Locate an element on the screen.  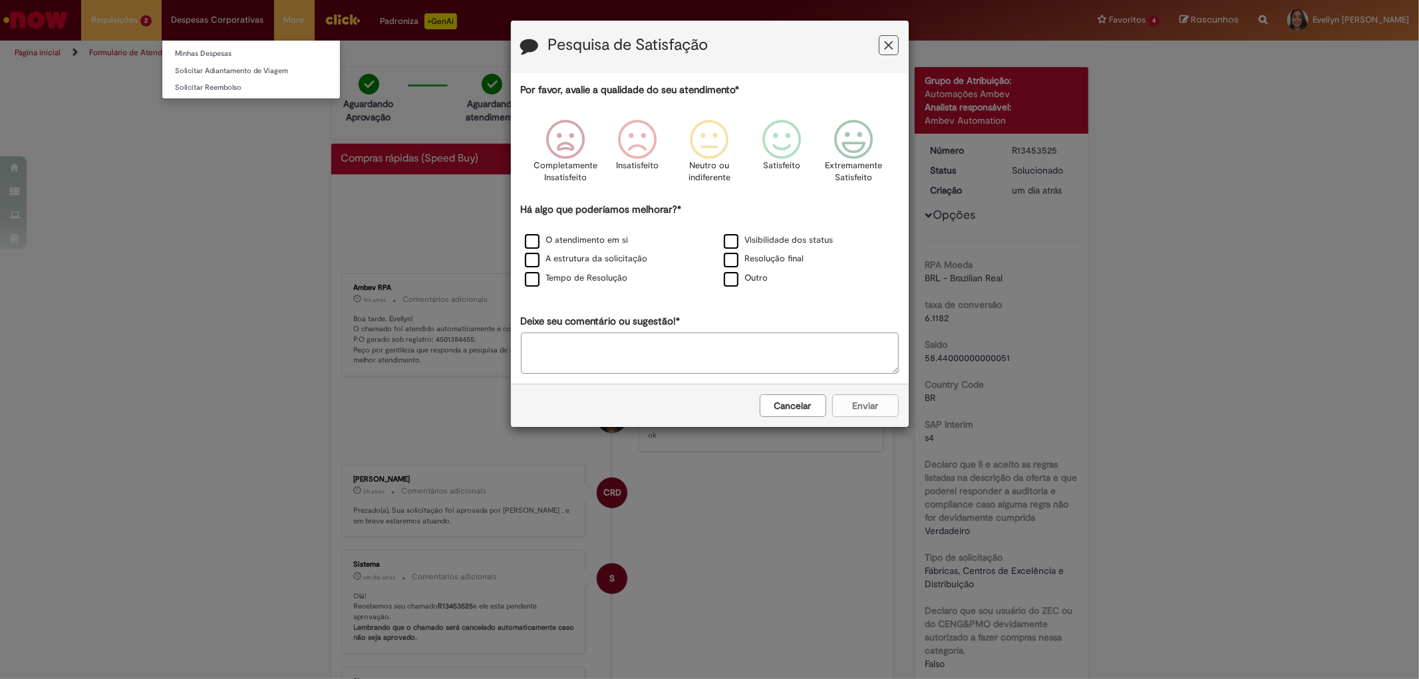
label: Deixe seu comentário ou sugestão!* is located at coordinates (601, 321).